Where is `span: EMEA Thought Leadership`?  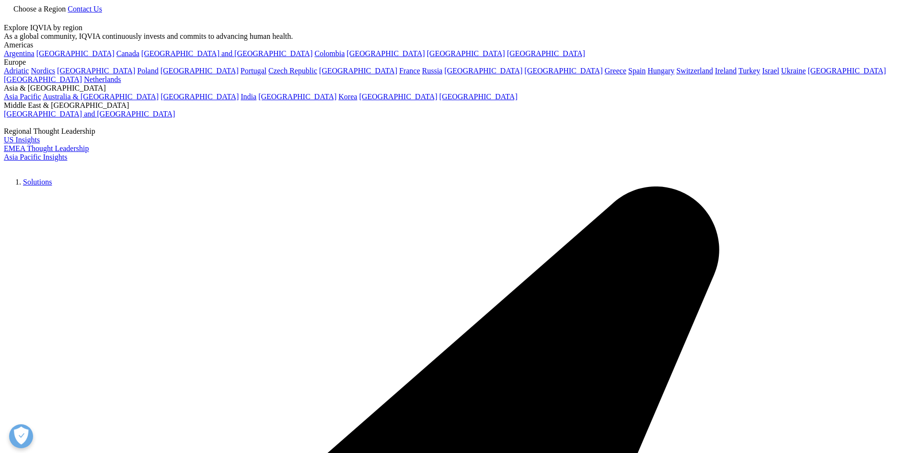 span: EMEA Thought Leadership is located at coordinates (46, 148).